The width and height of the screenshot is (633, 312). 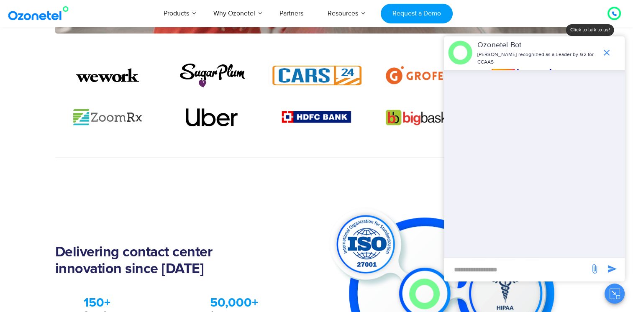 What do you see at coordinates (97, 303) in the screenshot?
I see `strong: 150+` at bounding box center [97, 303].